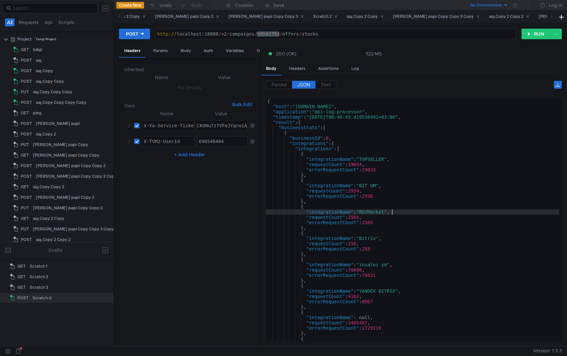  I want to click on button: + Add Header, so click(189, 155).